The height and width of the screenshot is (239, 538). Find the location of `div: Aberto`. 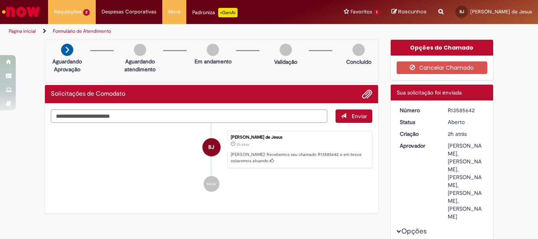

div: Aberto is located at coordinates (466, 122).